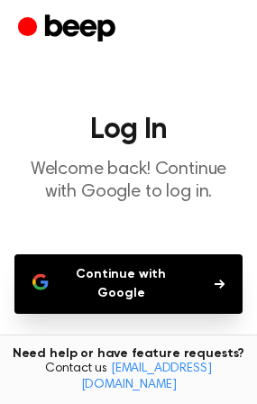  What do you see at coordinates (128, 130) in the screenshot?
I see `h1: Log In` at bounding box center [128, 130].